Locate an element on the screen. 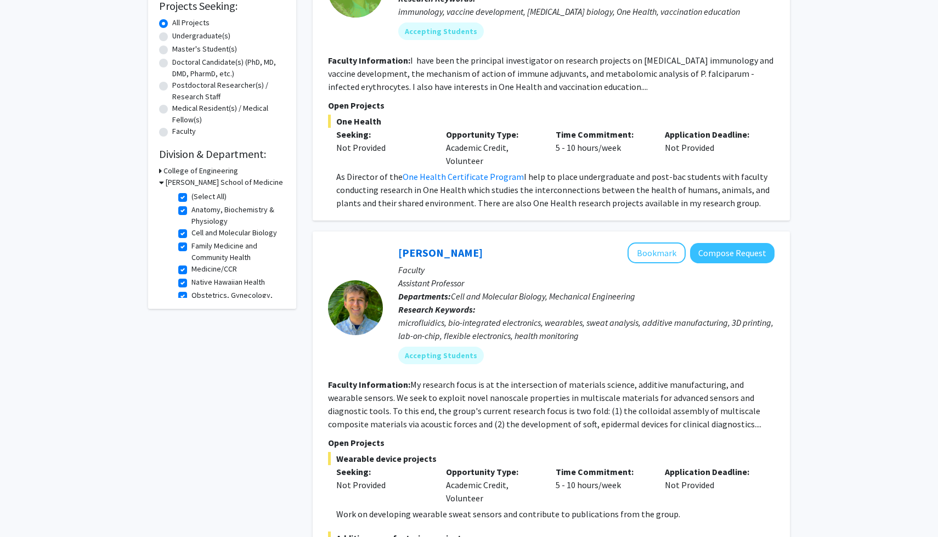 The width and height of the screenshot is (938, 537). button: Add Tyler Ray to Bookmarks is located at coordinates (656, 253).